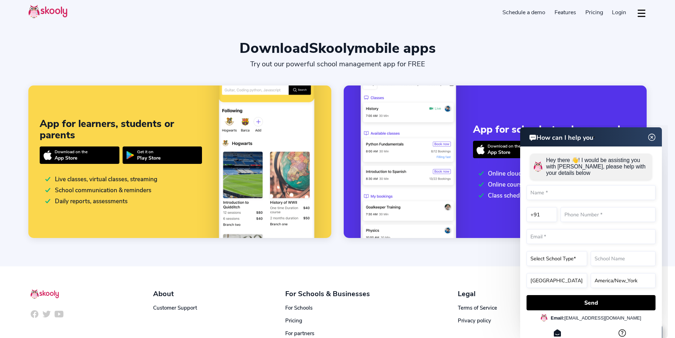  Describe the element at coordinates (149, 152) in the screenshot. I see `div: Get it on` at that location.